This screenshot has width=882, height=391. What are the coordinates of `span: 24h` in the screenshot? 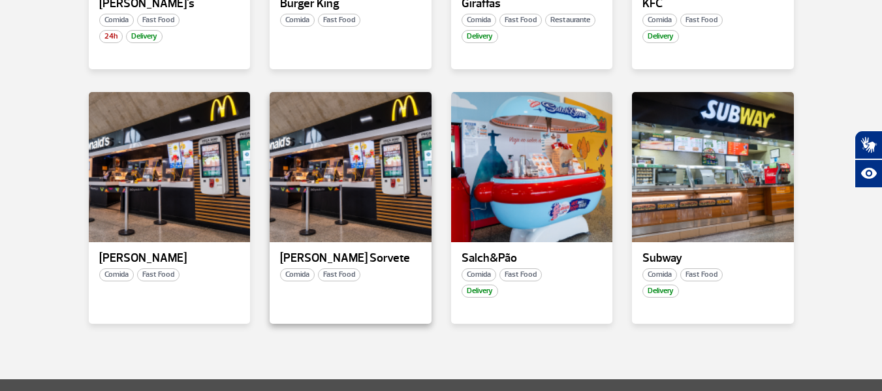 It's located at (111, 37).